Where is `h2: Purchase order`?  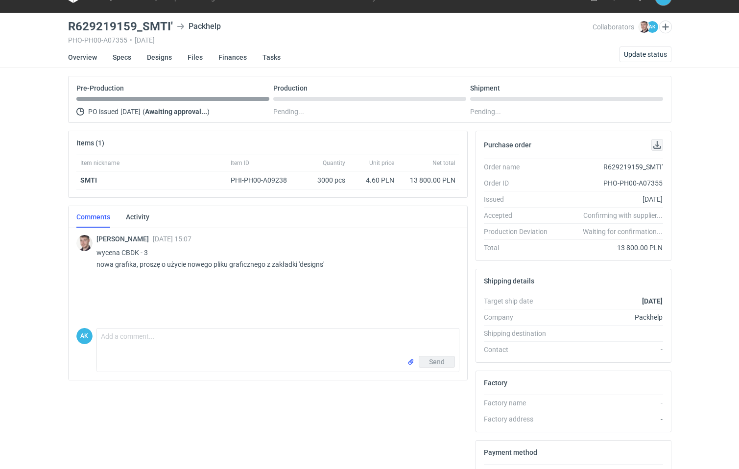 h2: Purchase order is located at coordinates (507, 145).